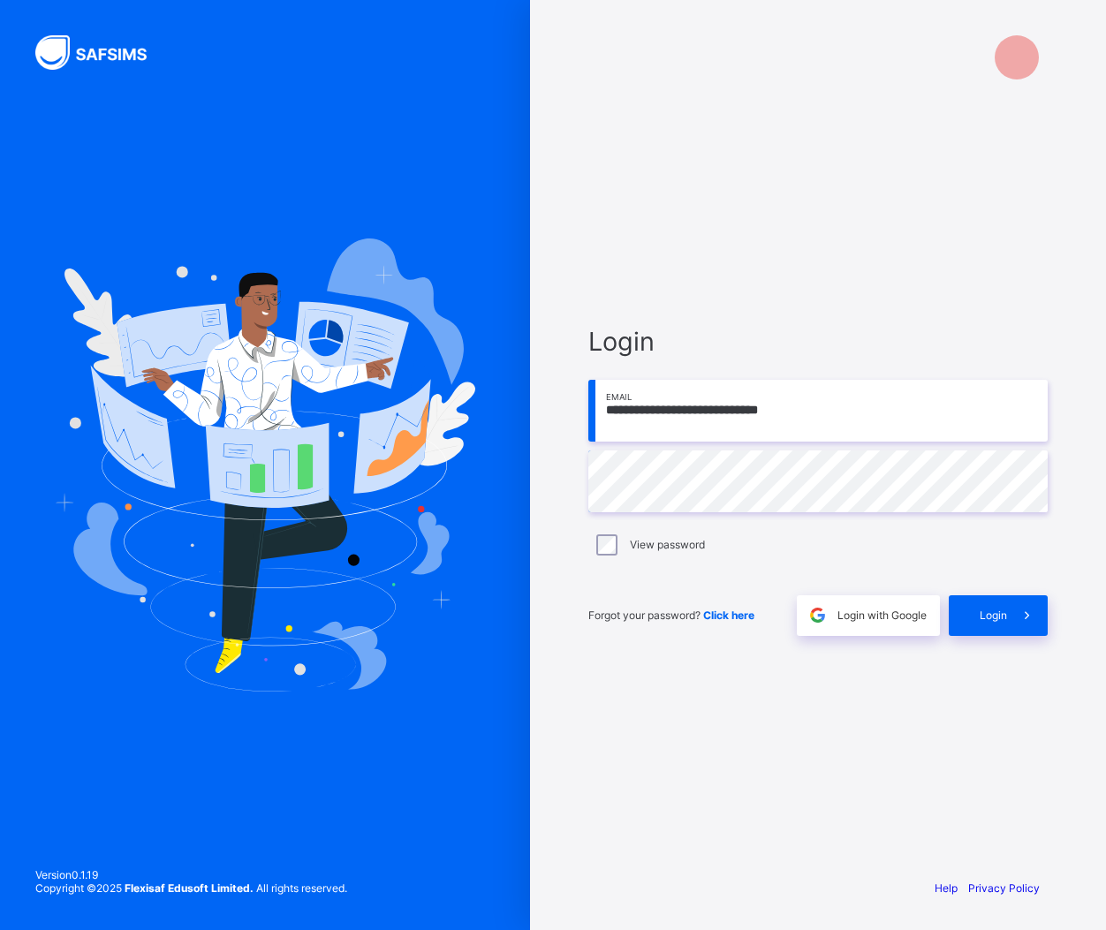  Describe the element at coordinates (1003, 887) in the screenshot. I see `a: Privacy Policy` at that location.